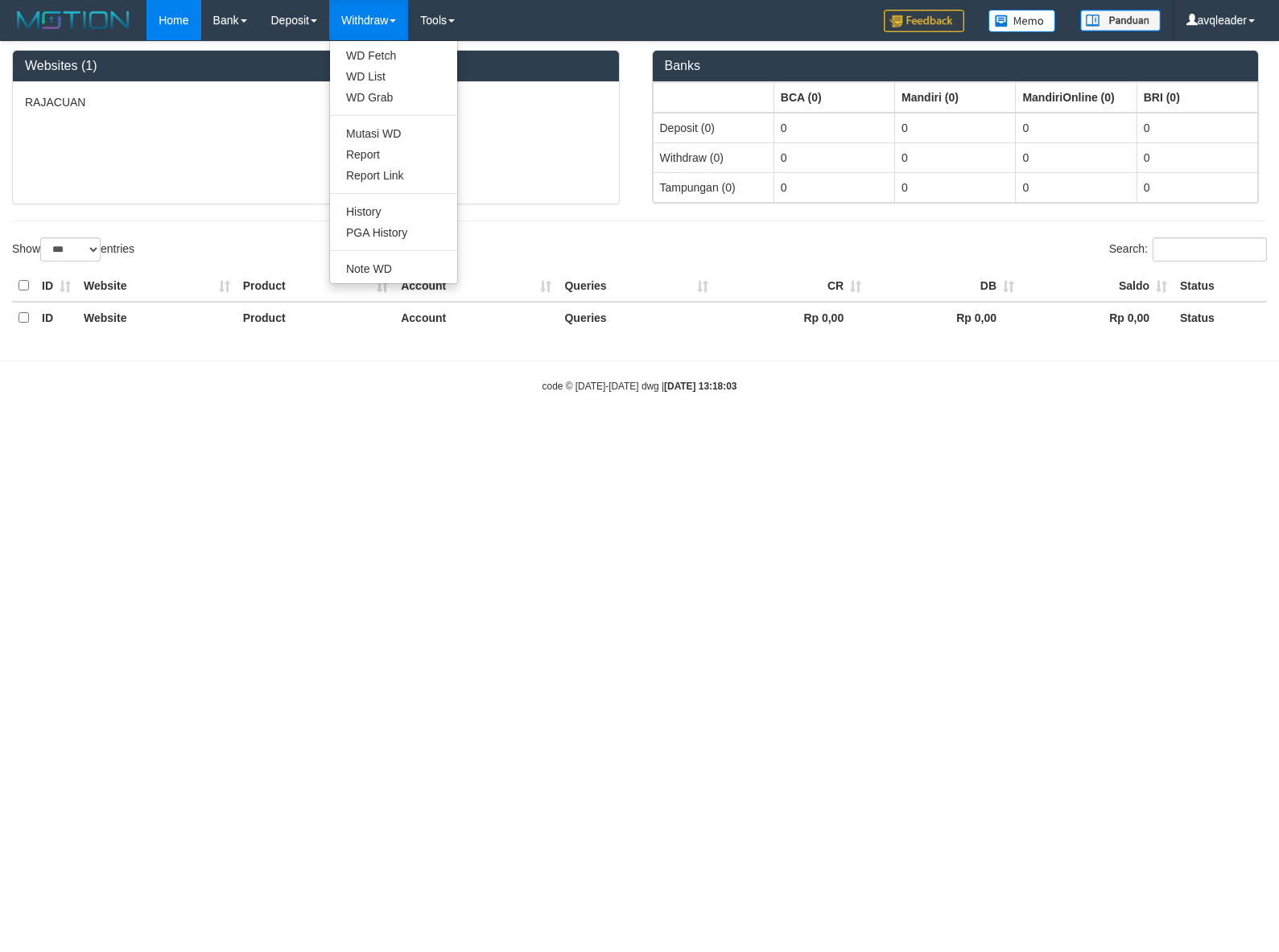  I want to click on img: Feedback.jpg, so click(924, 20).